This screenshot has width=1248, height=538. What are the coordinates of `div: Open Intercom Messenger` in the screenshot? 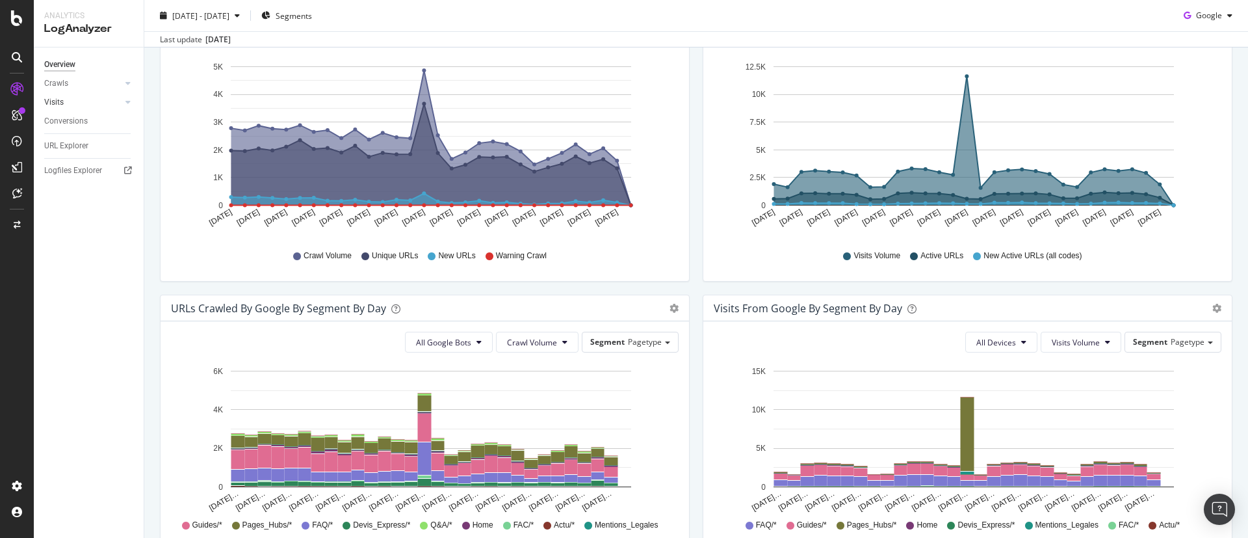 It's located at (1220, 509).